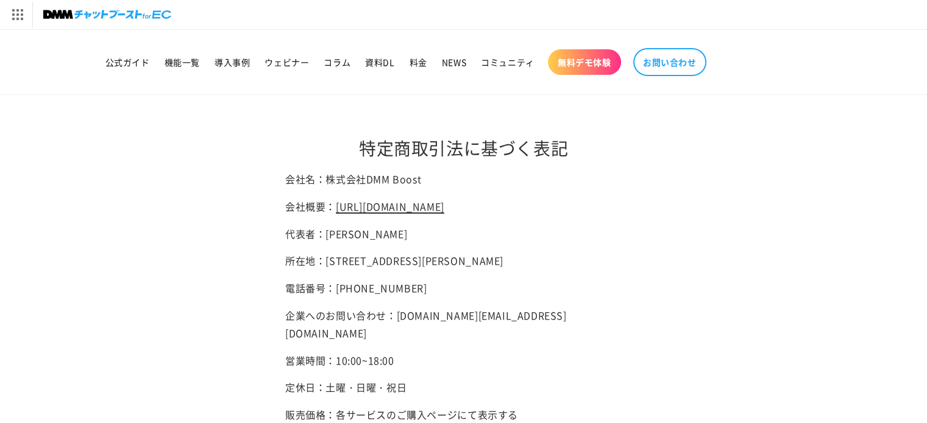 This screenshot has width=927, height=423. I want to click on p: 会社概要：, so click(463, 207).